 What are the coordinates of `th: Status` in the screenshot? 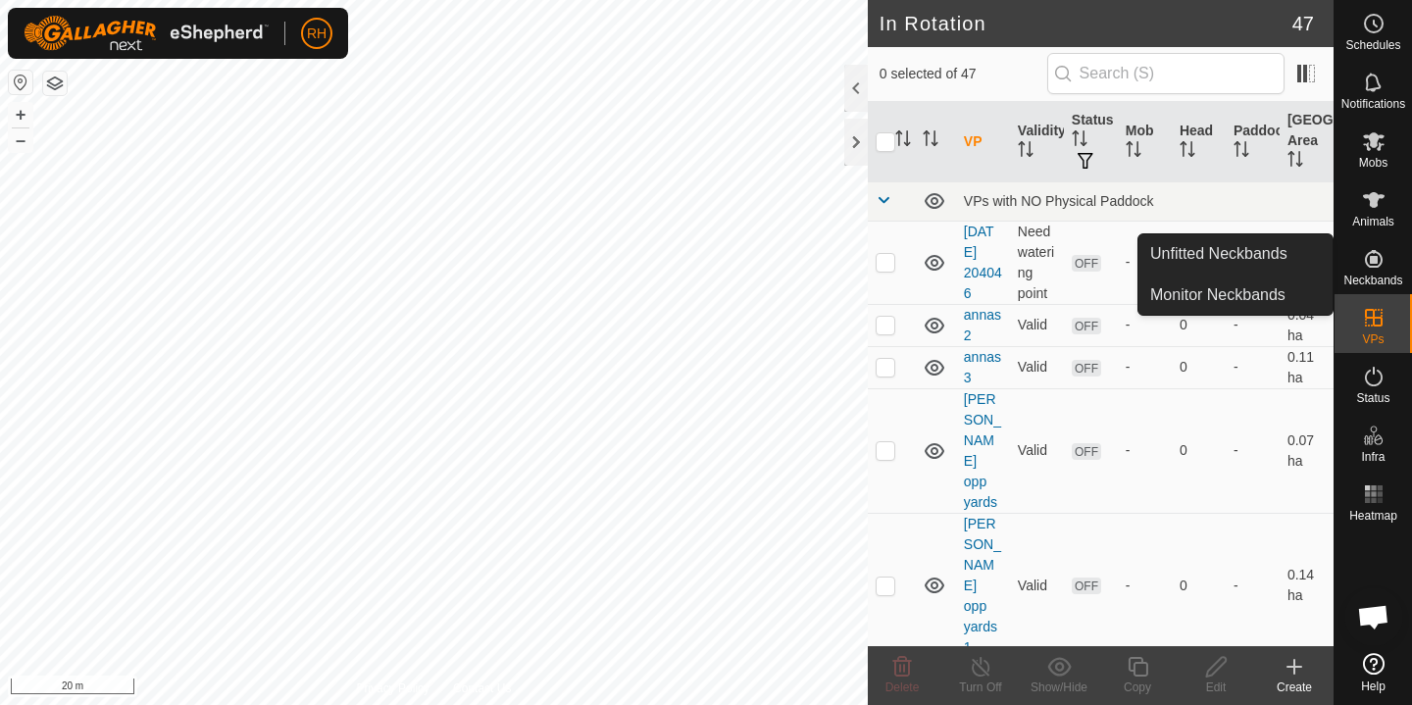 It's located at (1091, 142).